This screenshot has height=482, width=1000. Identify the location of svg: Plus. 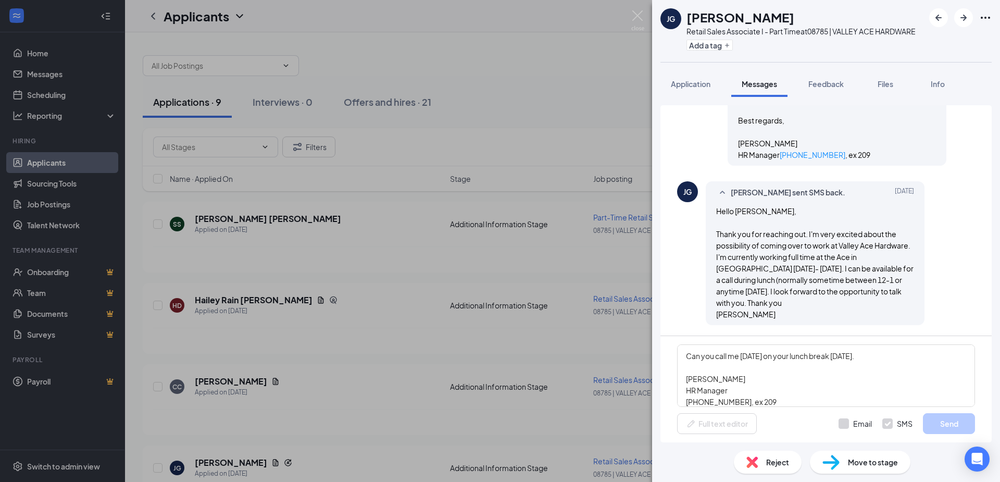
(727, 45).